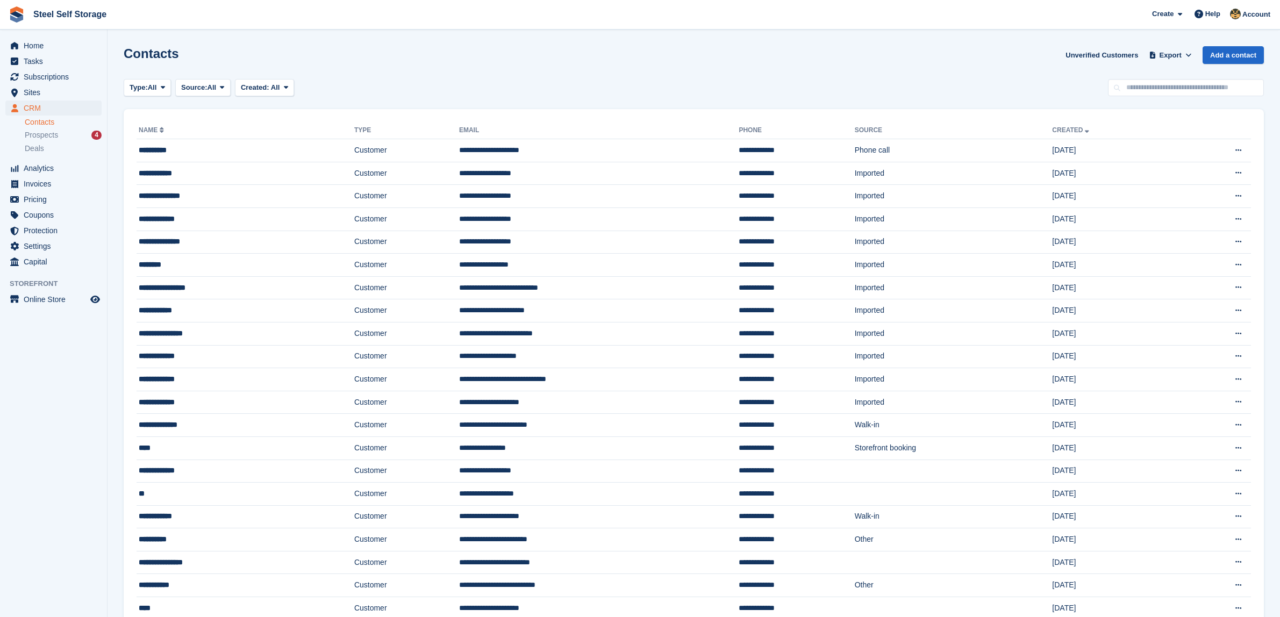 The width and height of the screenshot is (1280, 617). I want to click on span: Help, so click(1212, 14).